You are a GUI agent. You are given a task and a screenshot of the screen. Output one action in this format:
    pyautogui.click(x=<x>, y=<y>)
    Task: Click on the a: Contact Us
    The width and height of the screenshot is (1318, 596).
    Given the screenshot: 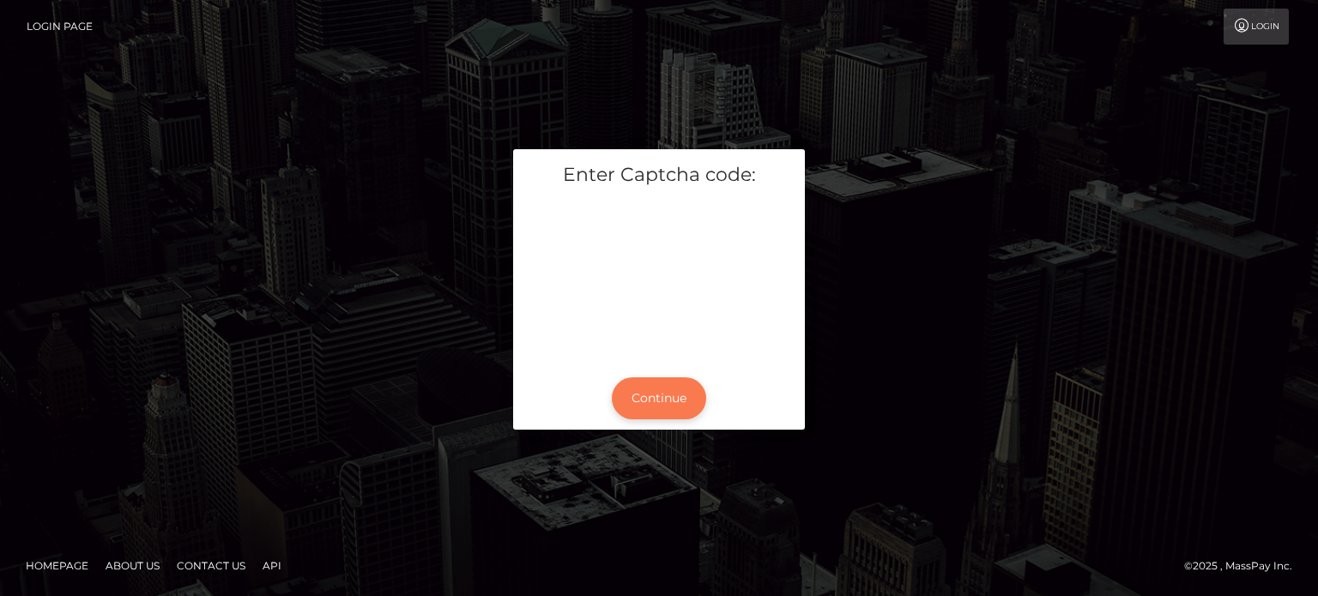 What is the action you would take?
    pyautogui.click(x=211, y=566)
    